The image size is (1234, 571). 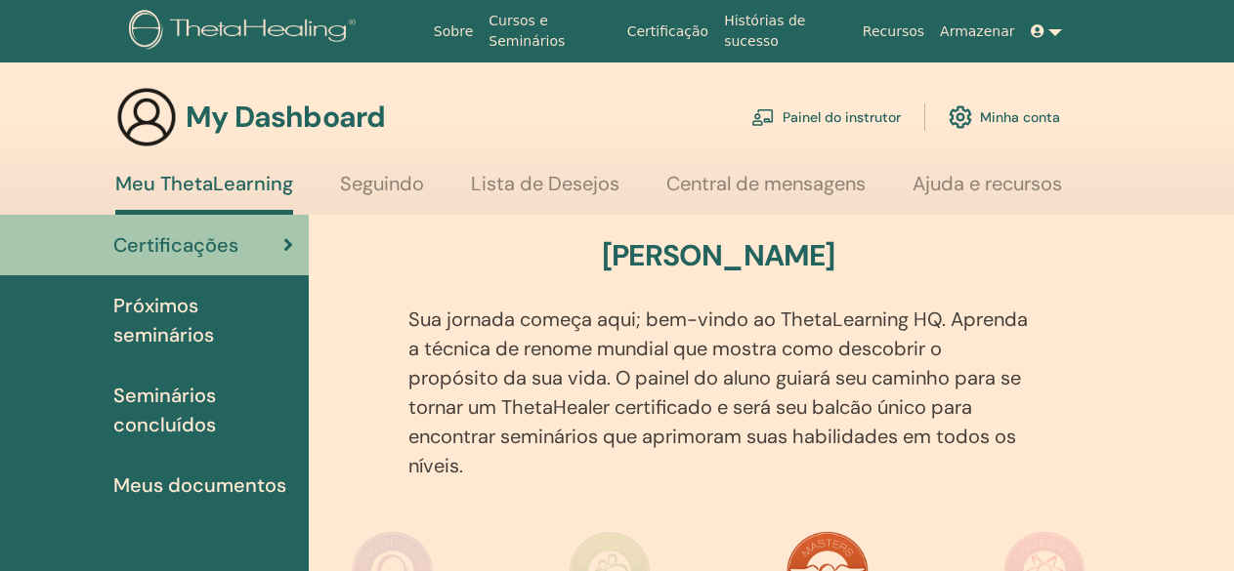 What do you see at coordinates (203, 410) in the screenshot?
I see `span: Seminários concluídos` at bounding box center [203, 410].